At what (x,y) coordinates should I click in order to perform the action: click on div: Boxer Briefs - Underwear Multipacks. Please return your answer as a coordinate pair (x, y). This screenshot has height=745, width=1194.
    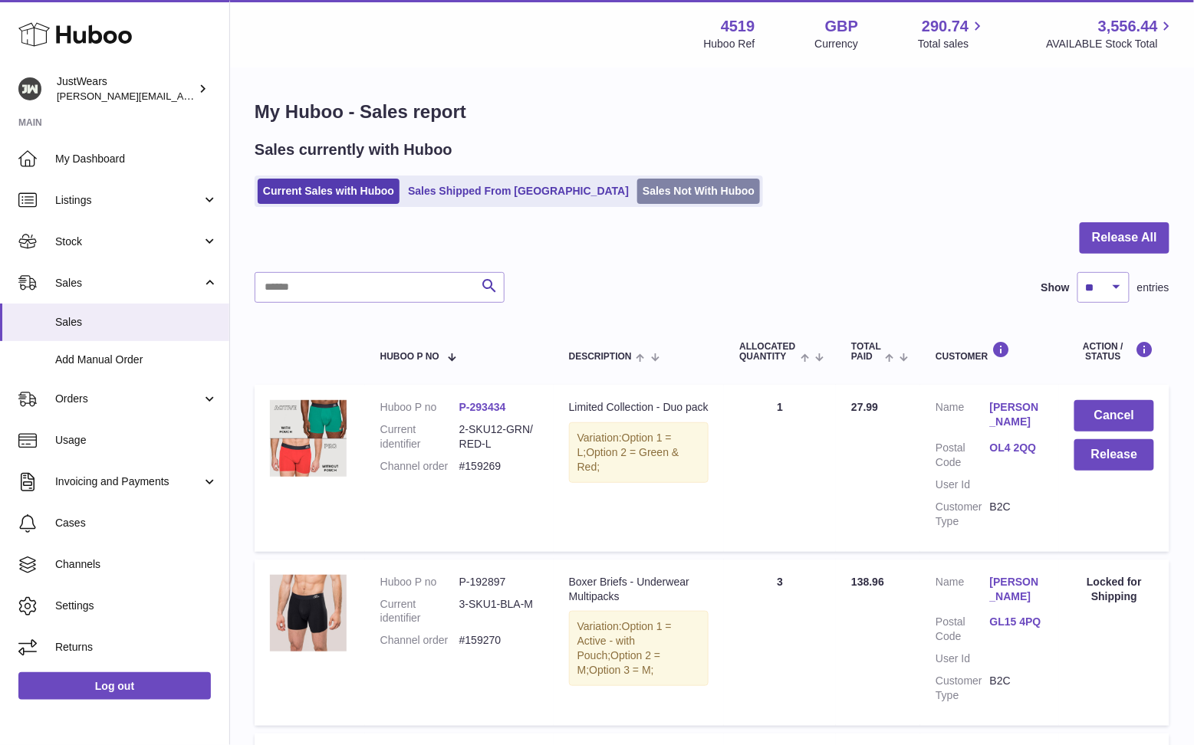
    Looking at the image, I should click on (639, 589).